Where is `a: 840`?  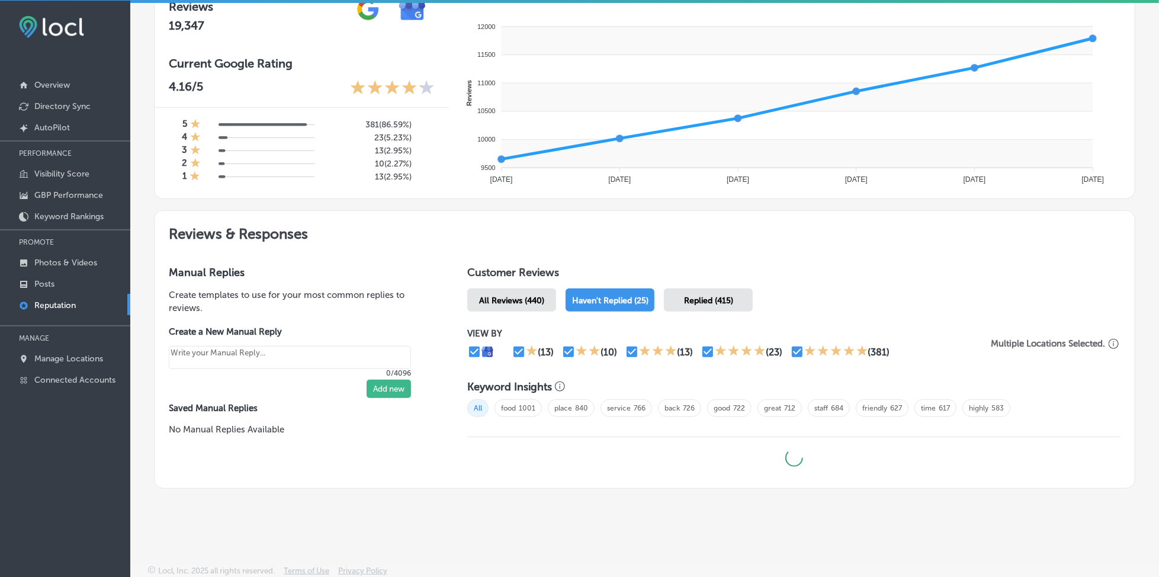
a: 840 is located at coordinates (582, 408).